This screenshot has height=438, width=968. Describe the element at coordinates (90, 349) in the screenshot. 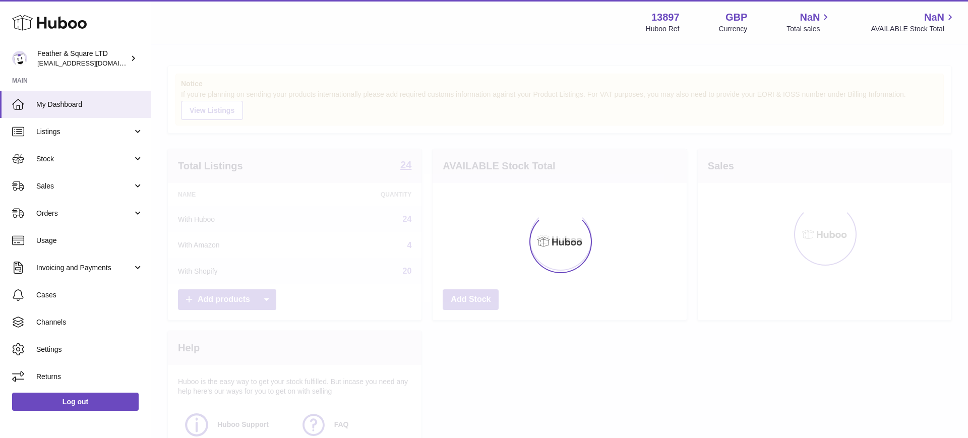

I see `span: Settings` at that location.